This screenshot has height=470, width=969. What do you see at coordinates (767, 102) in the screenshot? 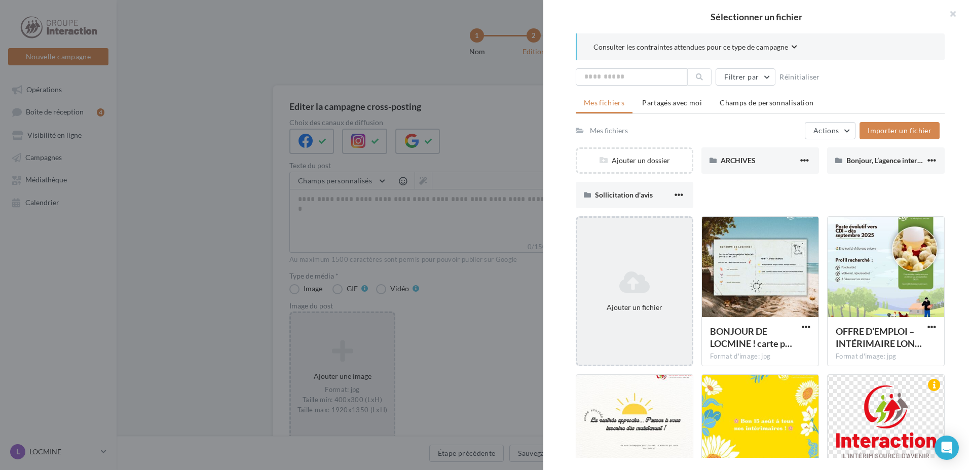
I see `span: Champs de personnalisation` at bounding box center [767, 102].